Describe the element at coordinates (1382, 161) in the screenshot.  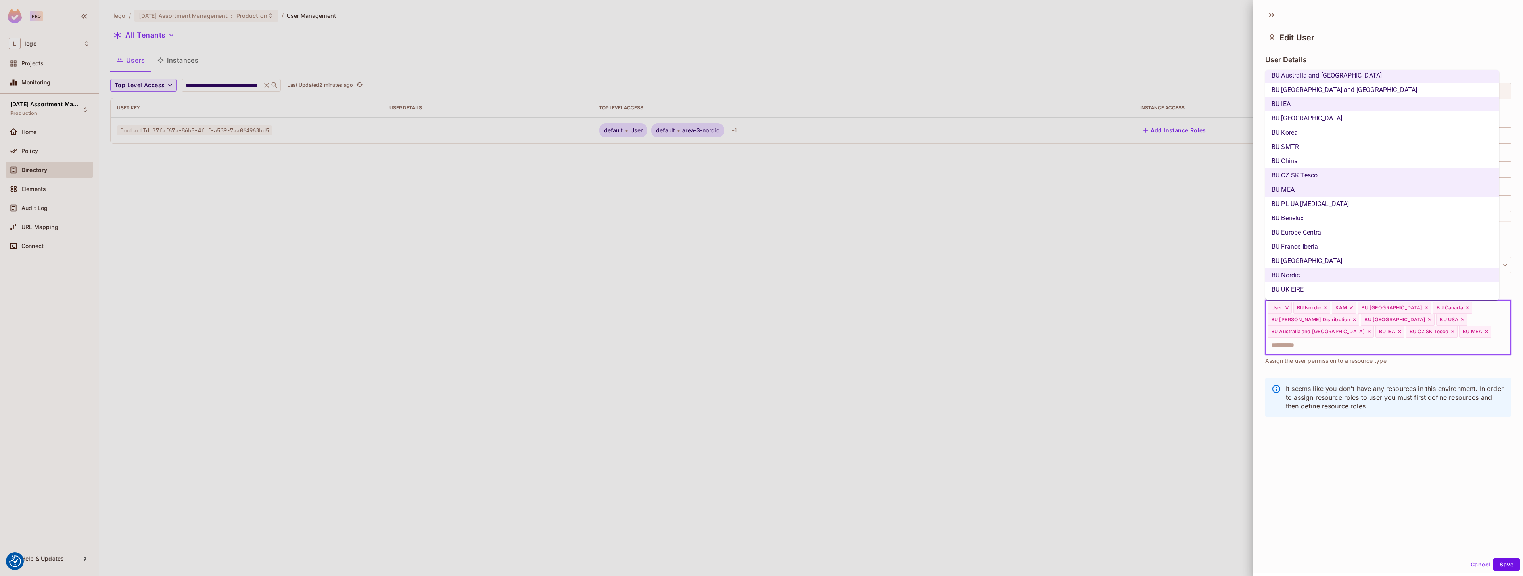
I see `li: BU China` at that location.